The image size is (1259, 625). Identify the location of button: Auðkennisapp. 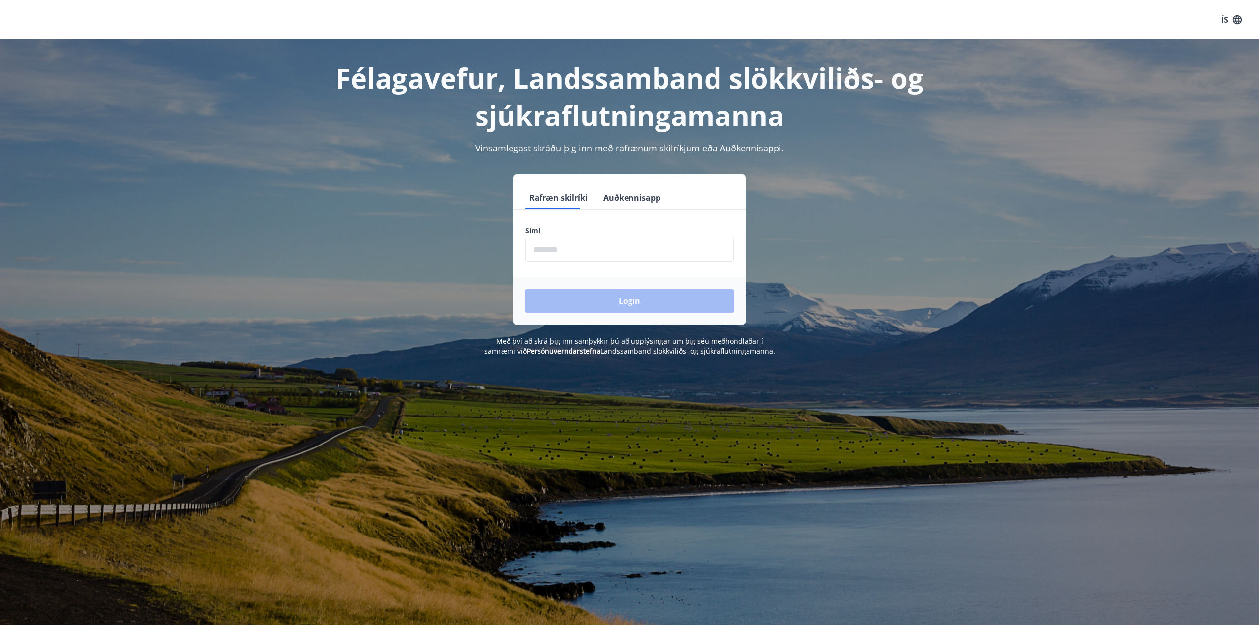
(632, 198).